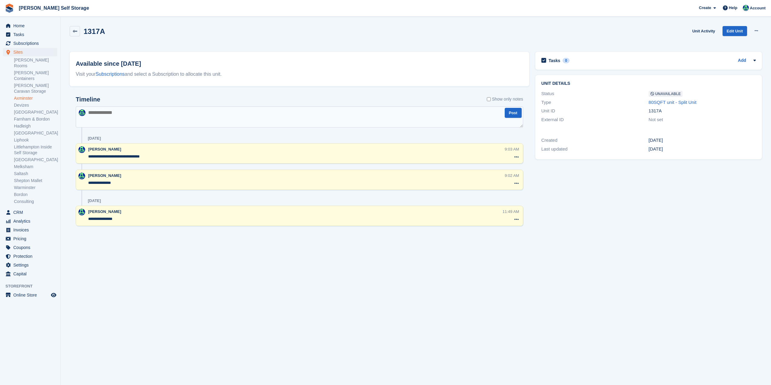 Image resolution: width=771 pixels, height=385 pixels. Describe the element at coordinates (31, 221) in the screenshot. I see `span: Analytics` at that location.